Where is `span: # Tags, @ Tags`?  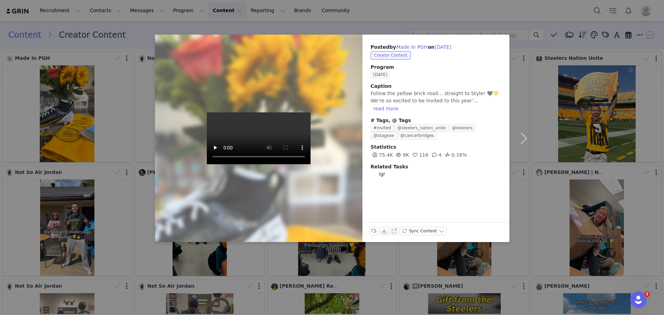
span: # Tags, @ Tags is located at coordinates (391, 120).